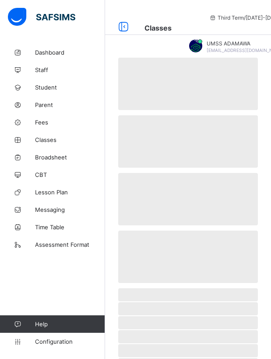 The height and width of the screenshot is (359, 271). I want to click on span: Lesson Plan, so click(70, 192).